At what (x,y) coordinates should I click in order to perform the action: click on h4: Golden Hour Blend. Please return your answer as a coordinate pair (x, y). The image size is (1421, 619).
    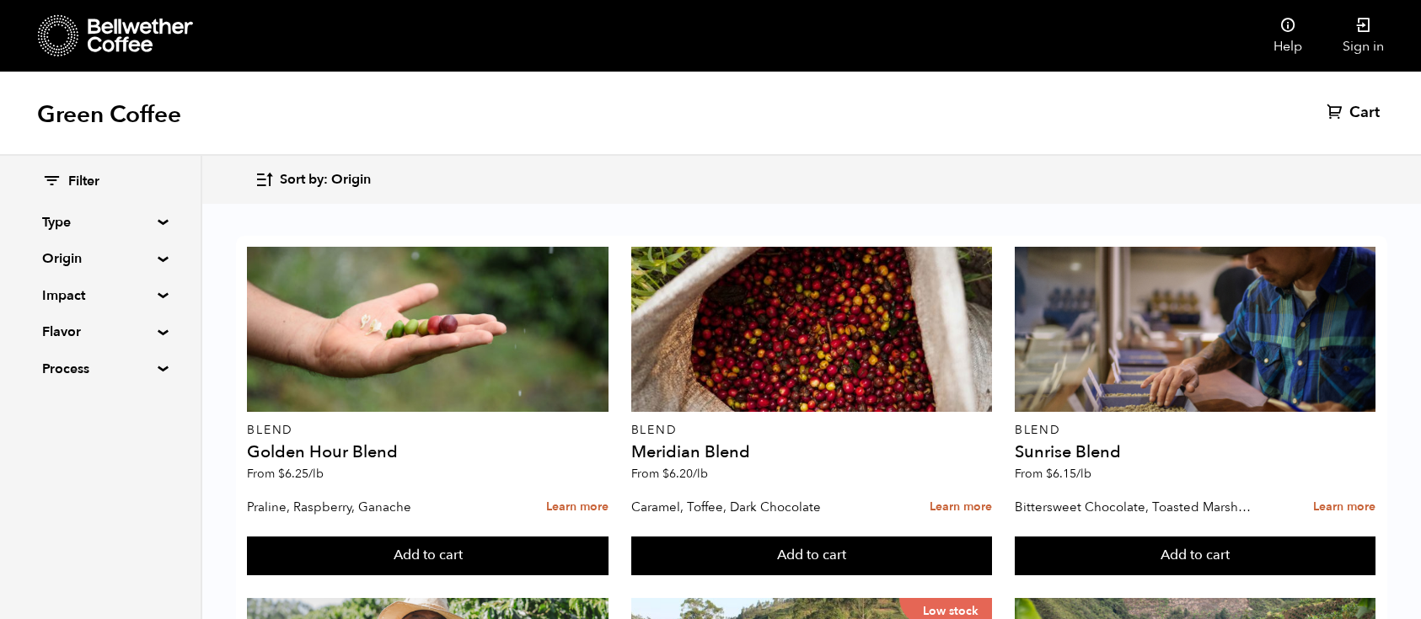
    Looking at the image, I should click on (427, 453).